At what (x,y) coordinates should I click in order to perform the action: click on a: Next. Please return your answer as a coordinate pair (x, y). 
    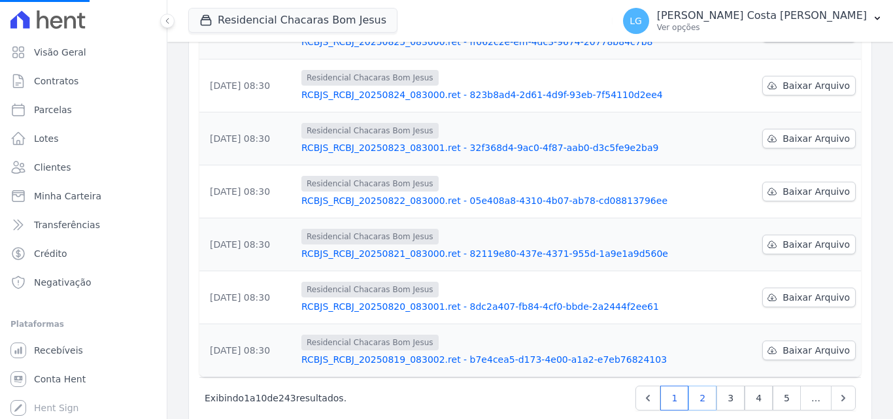
    Looking at the image, I should click on (844, 398).